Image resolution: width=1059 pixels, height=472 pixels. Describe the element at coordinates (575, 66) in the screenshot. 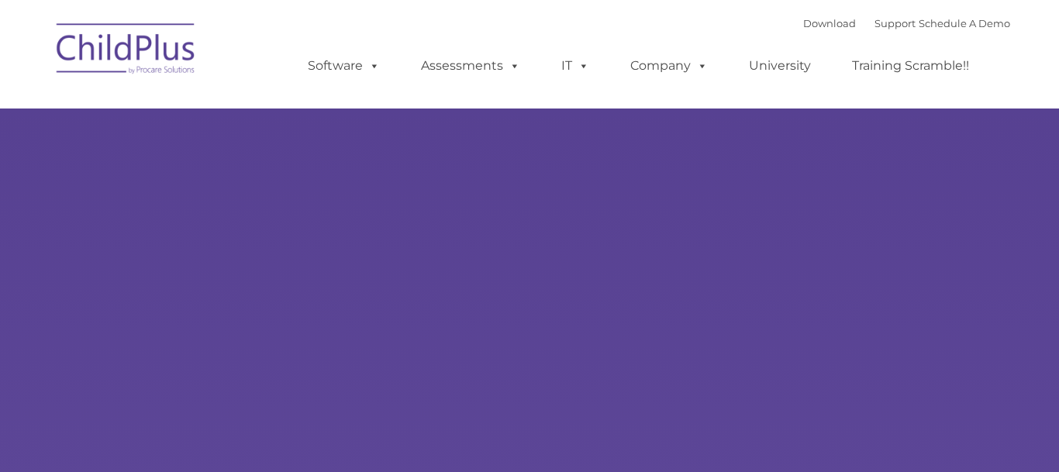

I see `a: IT` at that location.